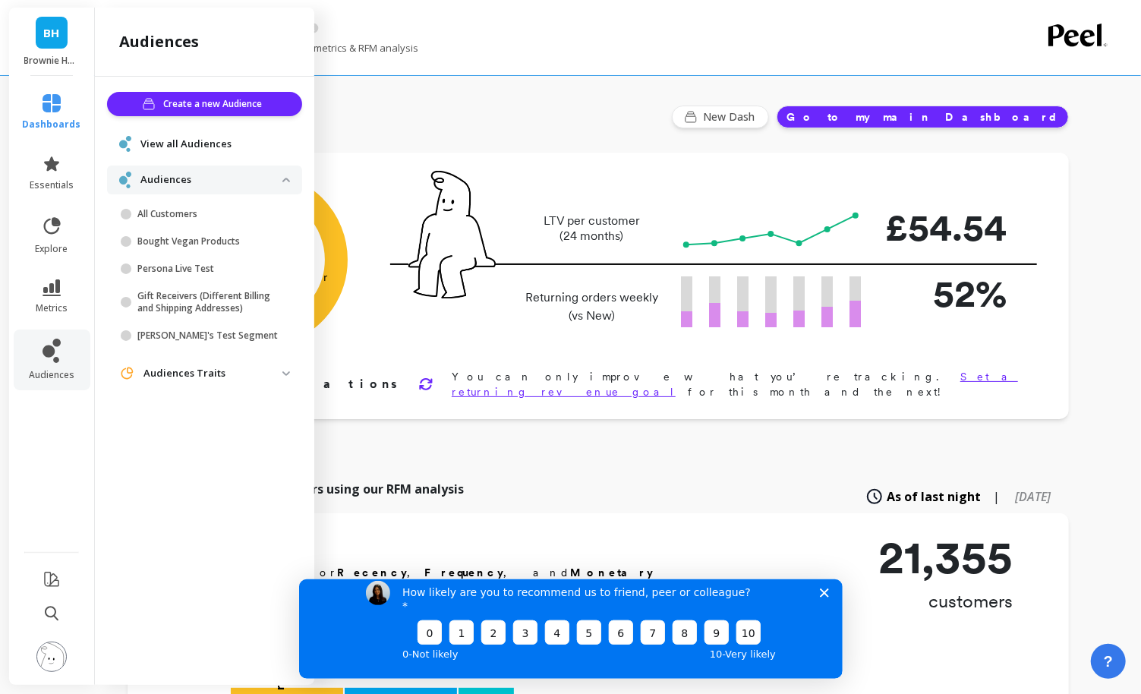  Describe the element at coordinates (721, 117) in the screenshot. I see `button: New Dash` at that location.